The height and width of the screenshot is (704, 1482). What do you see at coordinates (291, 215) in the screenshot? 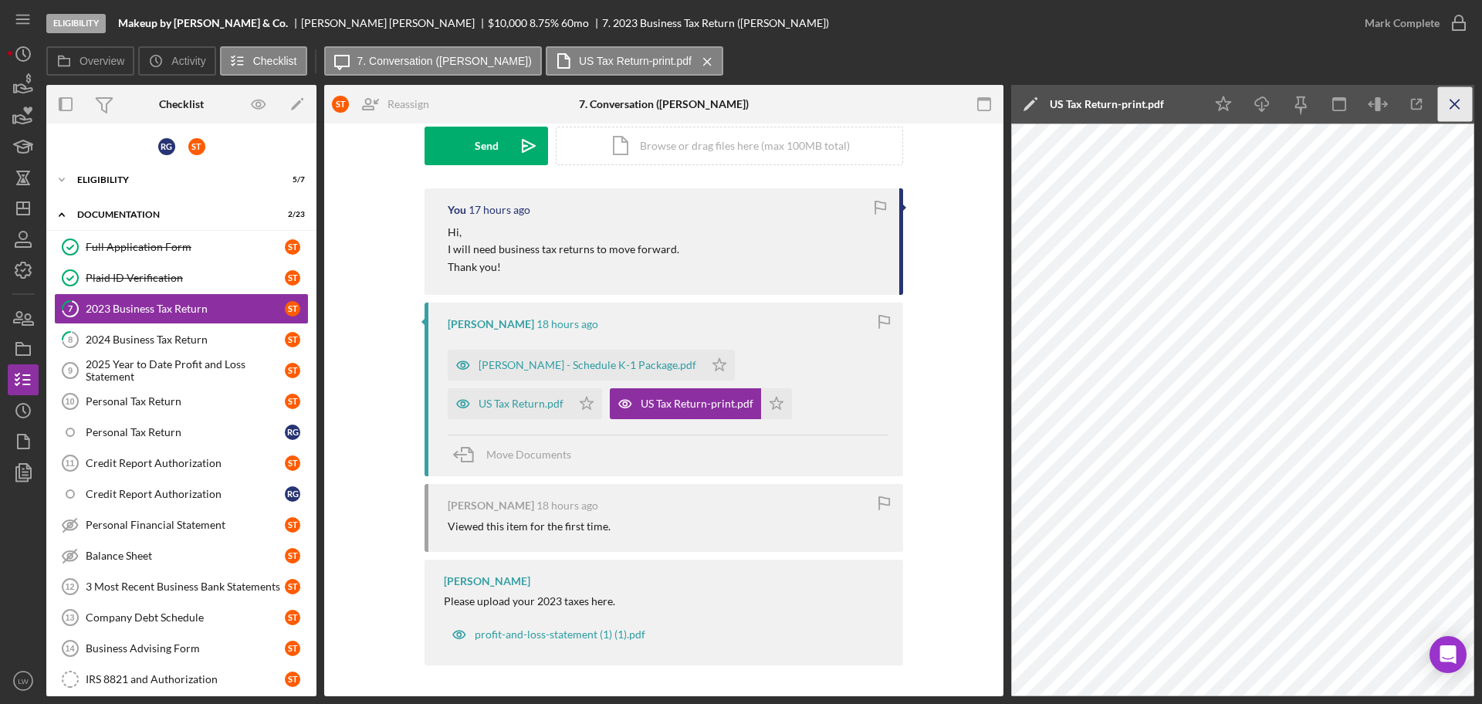
I see `div: 2 / 23` at bounding box center [291, 215].